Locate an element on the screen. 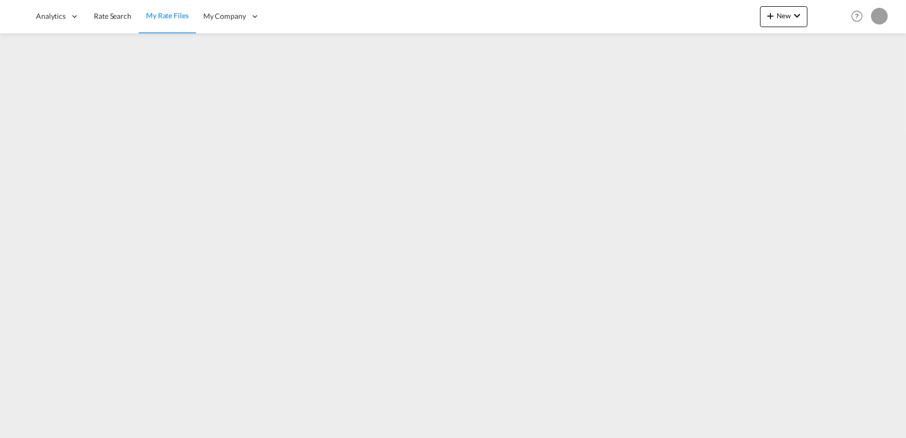  span: Analytics is located at coordinates (51, 16).